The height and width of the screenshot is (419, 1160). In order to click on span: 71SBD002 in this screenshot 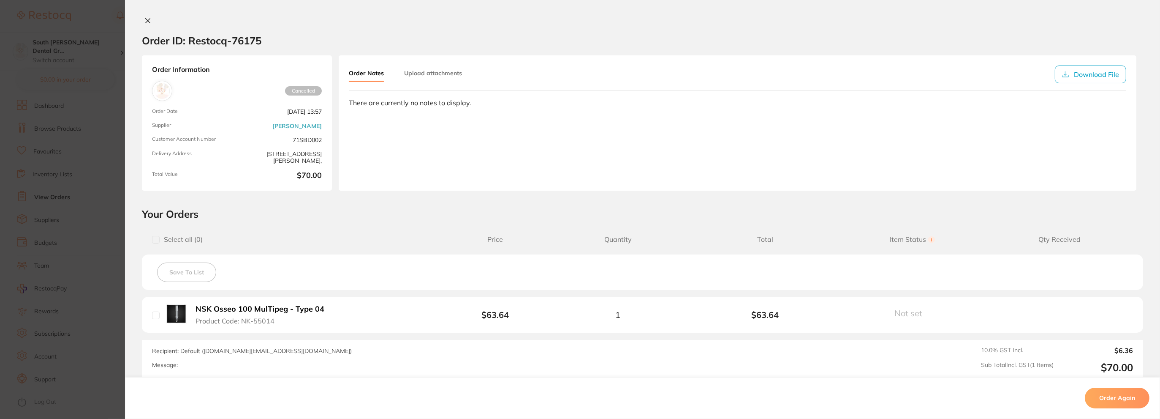, I will do `click(281, 139)`.